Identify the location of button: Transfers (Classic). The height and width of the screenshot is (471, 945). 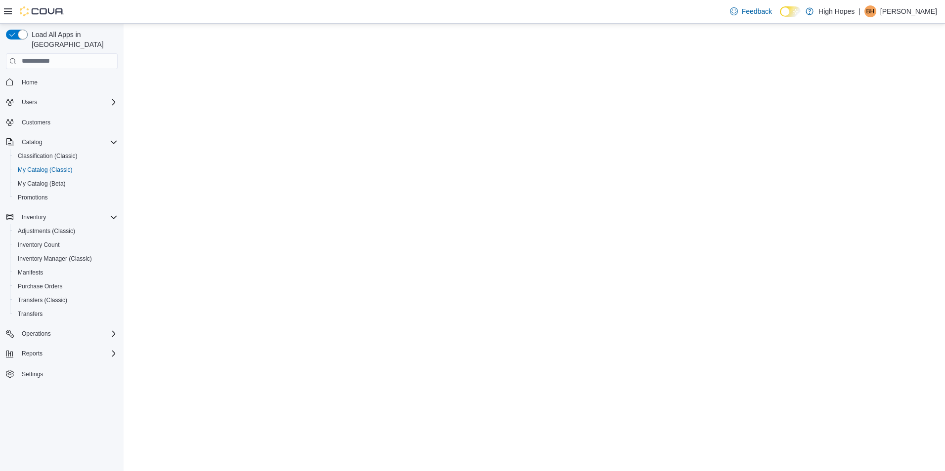
(66, 300).